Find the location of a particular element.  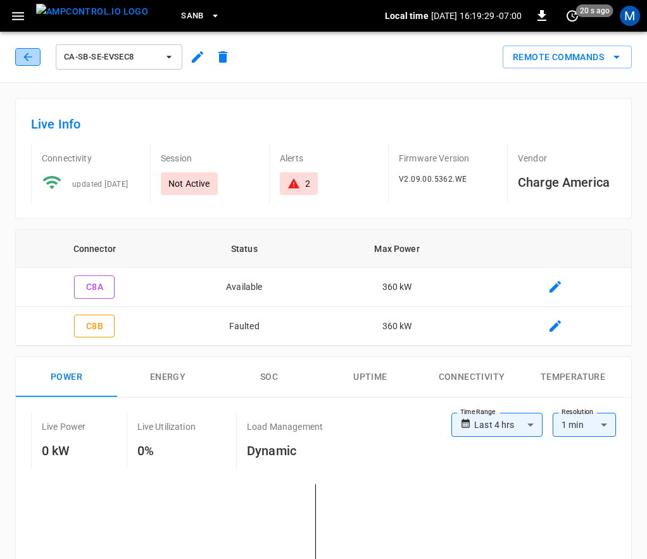

table: connector table is located at coordinates (323, 287).